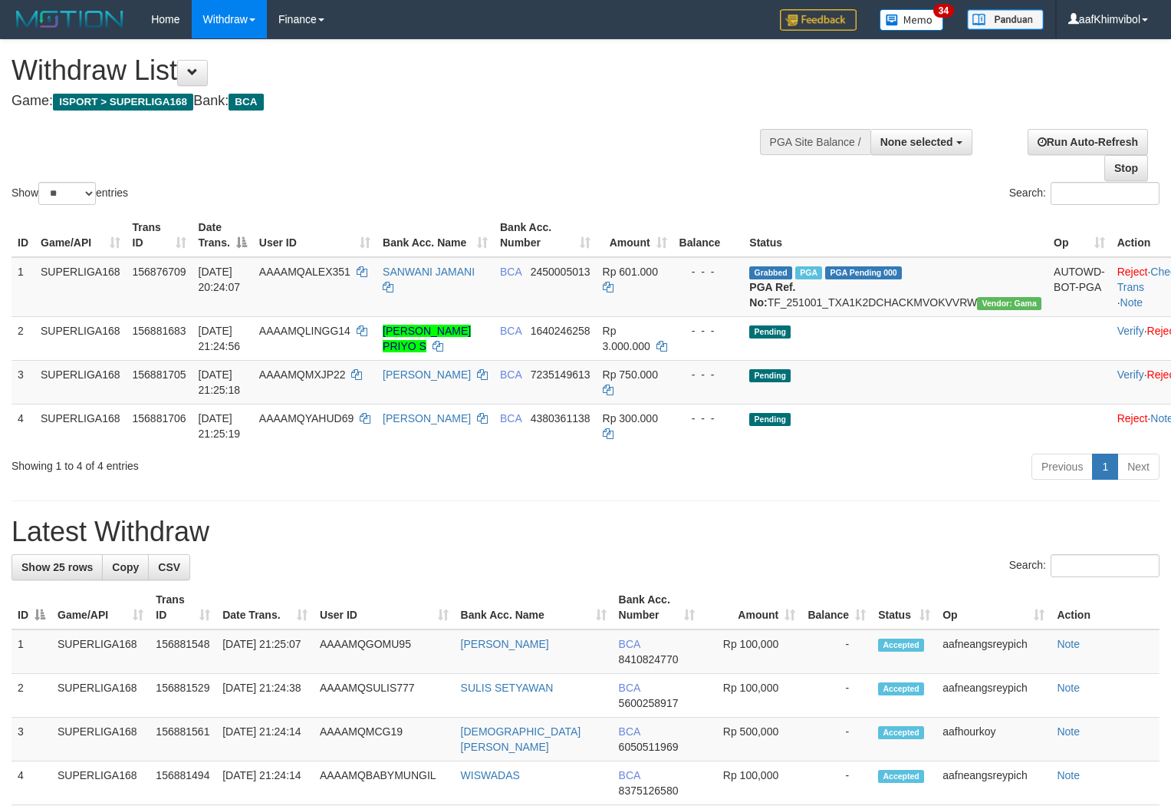 The image size is (1171, 806). What do you see at coordinates (585, 532) in the screenshot?
I see `h1: Latest Withdraw` at bounding box center [585, 532].